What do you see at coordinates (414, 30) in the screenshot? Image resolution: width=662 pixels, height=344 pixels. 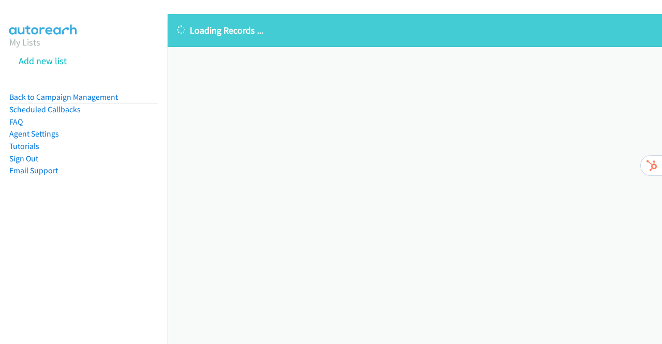 I see `p: Loading Records ...` at bounding box center [414, 30].